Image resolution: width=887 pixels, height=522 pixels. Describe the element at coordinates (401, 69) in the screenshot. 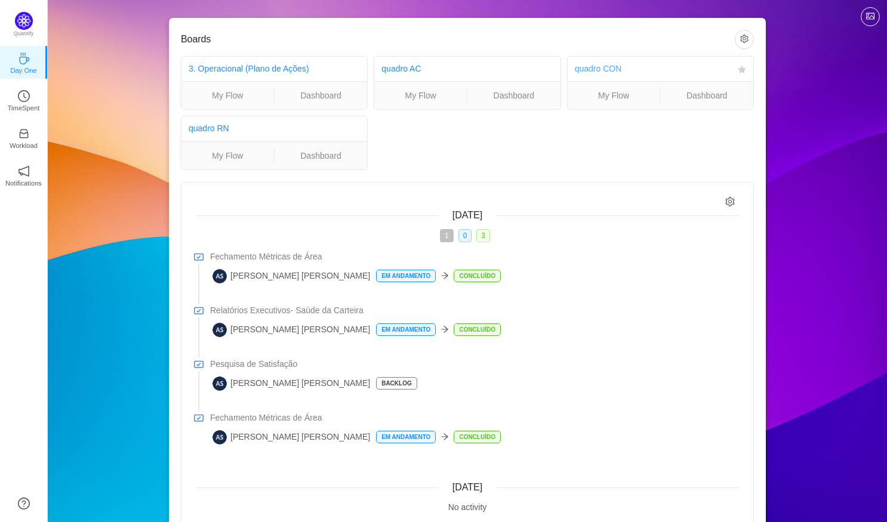

I see `a: quadro AC` at that location.